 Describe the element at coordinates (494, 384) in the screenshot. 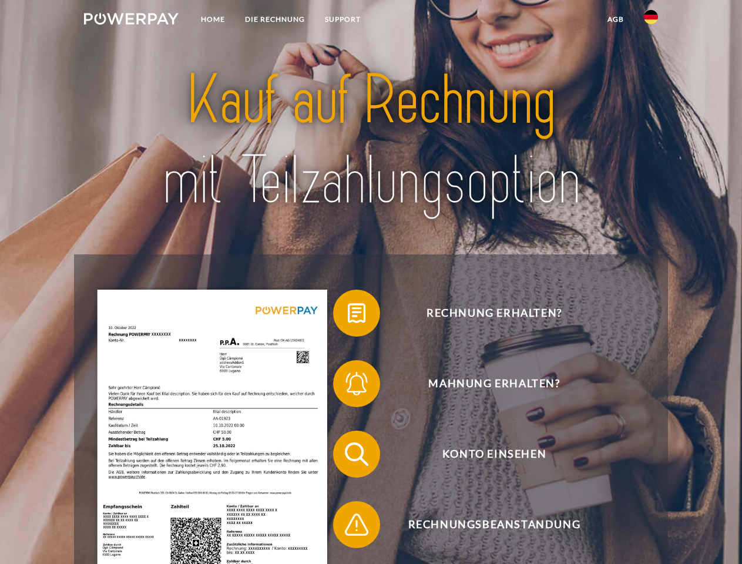

I see `span: Mahnung erhalten?` at that location.